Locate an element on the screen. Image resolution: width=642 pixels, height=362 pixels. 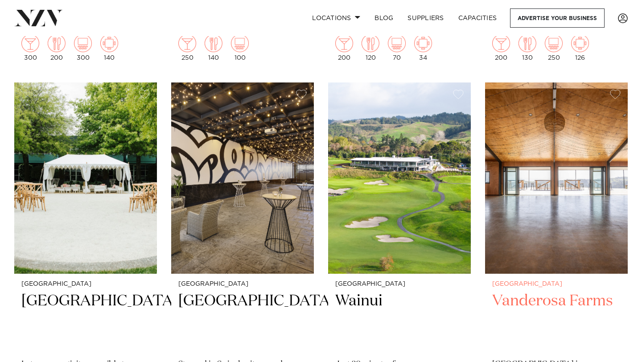
a: Advertise your business is located at coordinates (557, 18).